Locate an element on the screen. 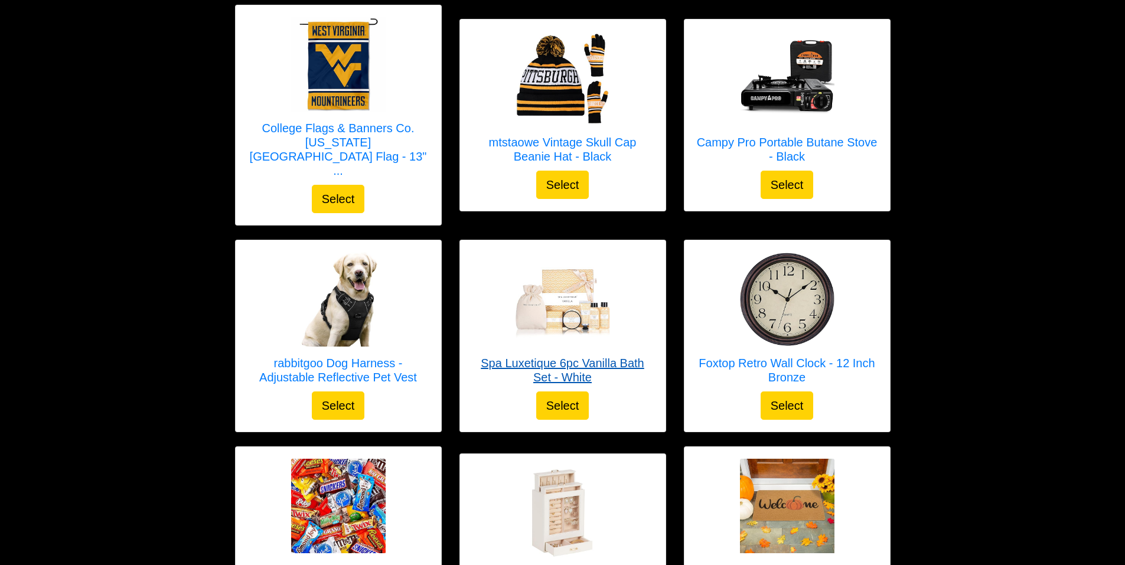 The width and height of the screenshot is (1125, 565). img: XuoAz Welcome Doormat - Natural Coir 17" x 29" is located at coordinates (787, 506).